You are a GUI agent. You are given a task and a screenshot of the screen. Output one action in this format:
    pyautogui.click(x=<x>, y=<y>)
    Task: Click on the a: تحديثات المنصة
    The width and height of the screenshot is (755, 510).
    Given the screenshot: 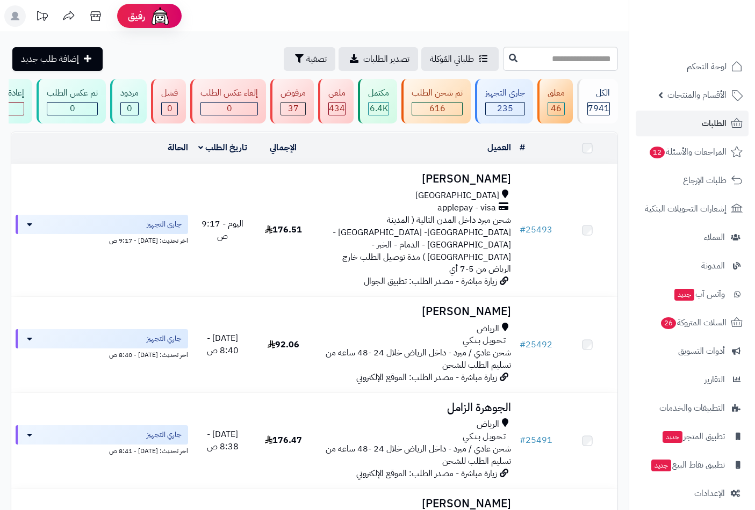 What is the action you would take?
    pyautogui.click(x=42, y=17)
    